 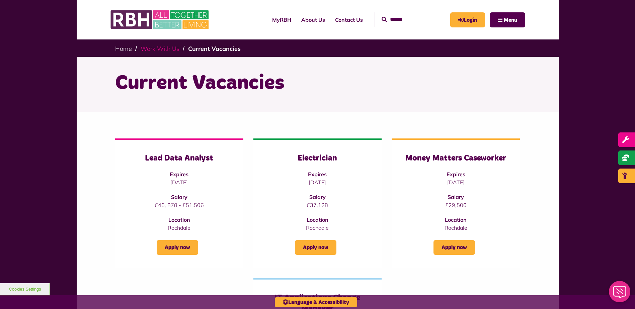 I want to click on img: RBH, so click(x=160, y=20).